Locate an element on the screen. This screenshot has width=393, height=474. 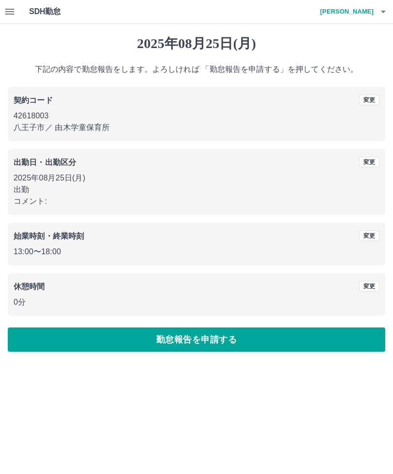
b: 契約コード is located at coordinates (33, 100).